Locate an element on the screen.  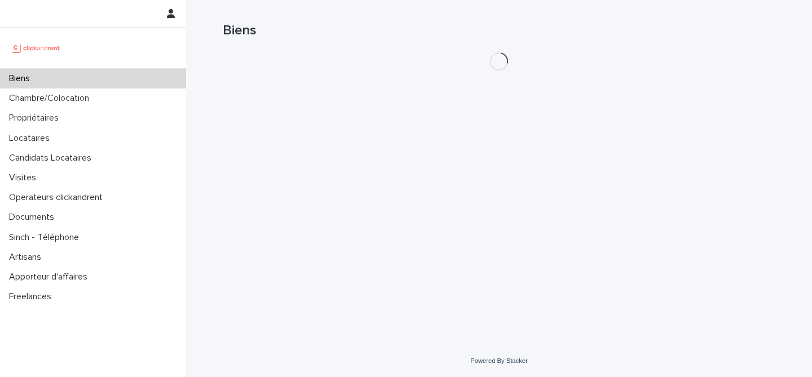
p: Candidats Locataires is located at coordinates (52, 158).